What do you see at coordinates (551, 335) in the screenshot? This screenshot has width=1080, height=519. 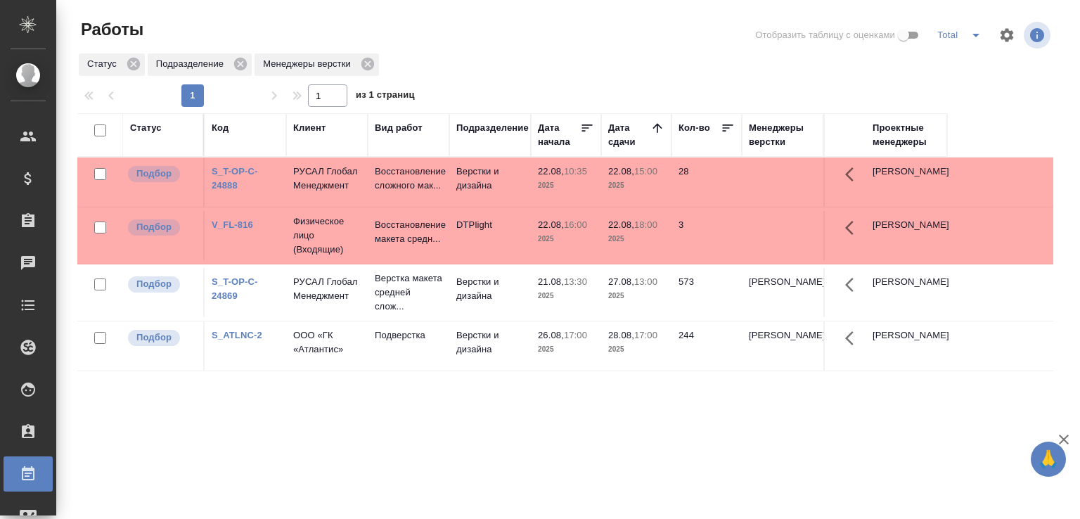 I see `p: 26.08,` at bounding box center [551, 335].